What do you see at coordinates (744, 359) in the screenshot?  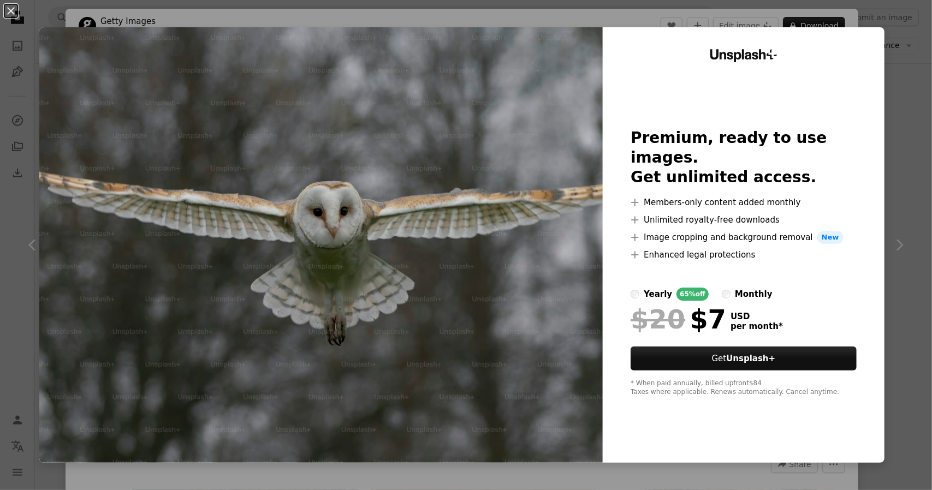 I see `button: GetUnsplash+` at bounding box center [744, 359].